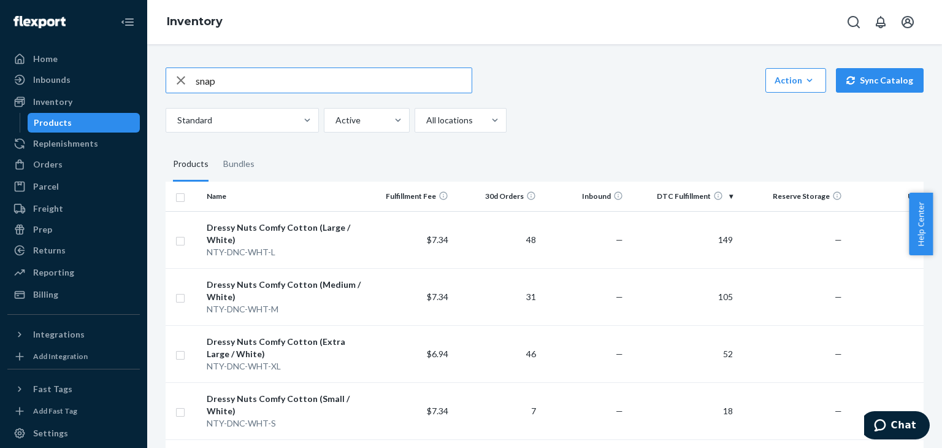  What do you see at coordinates (74, 250) in the screenshot?
I see `a: Returns` at bounding box center [74, 250].